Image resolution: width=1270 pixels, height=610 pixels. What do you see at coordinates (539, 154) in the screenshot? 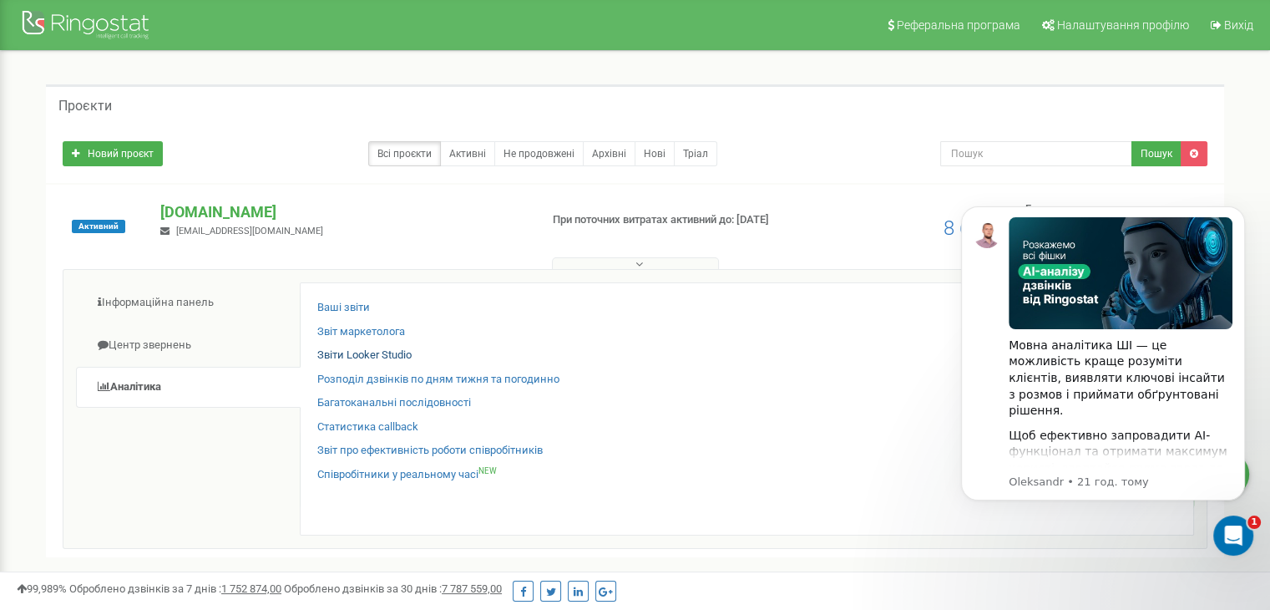
I see `a: Не продовжені` at bounding box center [539, 154].